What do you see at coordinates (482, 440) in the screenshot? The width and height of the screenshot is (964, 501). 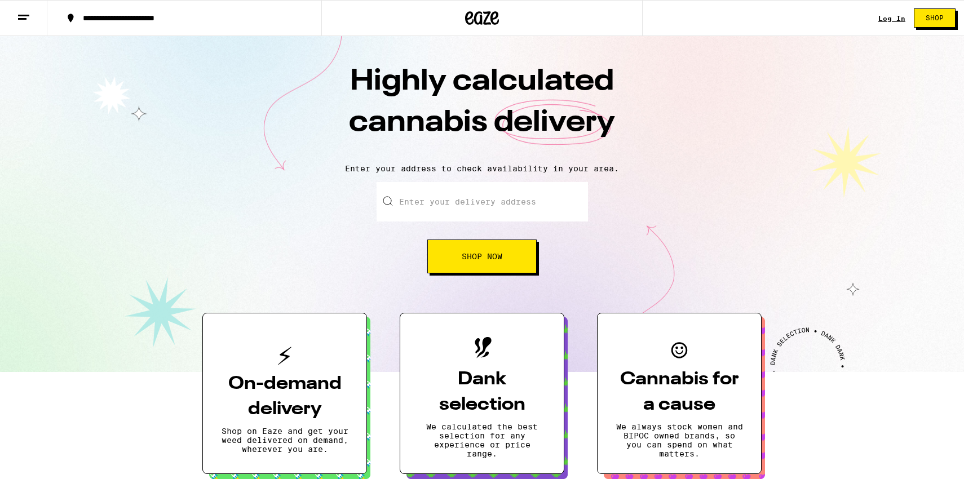 I see `p: We calculated the best selection for any experience or price range.` at bounding box center [482, 440].